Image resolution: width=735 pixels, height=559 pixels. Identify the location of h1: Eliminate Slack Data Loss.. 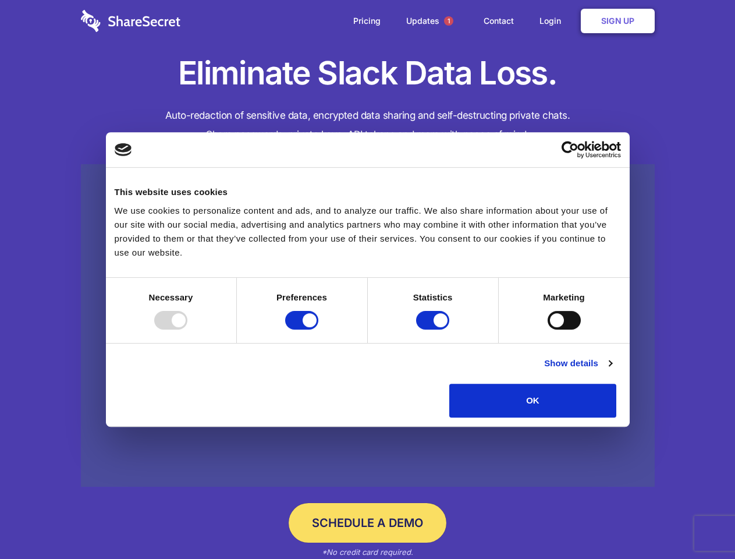
(368, 73).